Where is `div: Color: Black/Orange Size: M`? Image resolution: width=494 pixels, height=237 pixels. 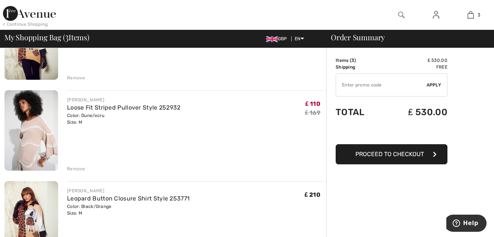
div: Color: Black/Orange Size: M is located at coordinates (128, 210).